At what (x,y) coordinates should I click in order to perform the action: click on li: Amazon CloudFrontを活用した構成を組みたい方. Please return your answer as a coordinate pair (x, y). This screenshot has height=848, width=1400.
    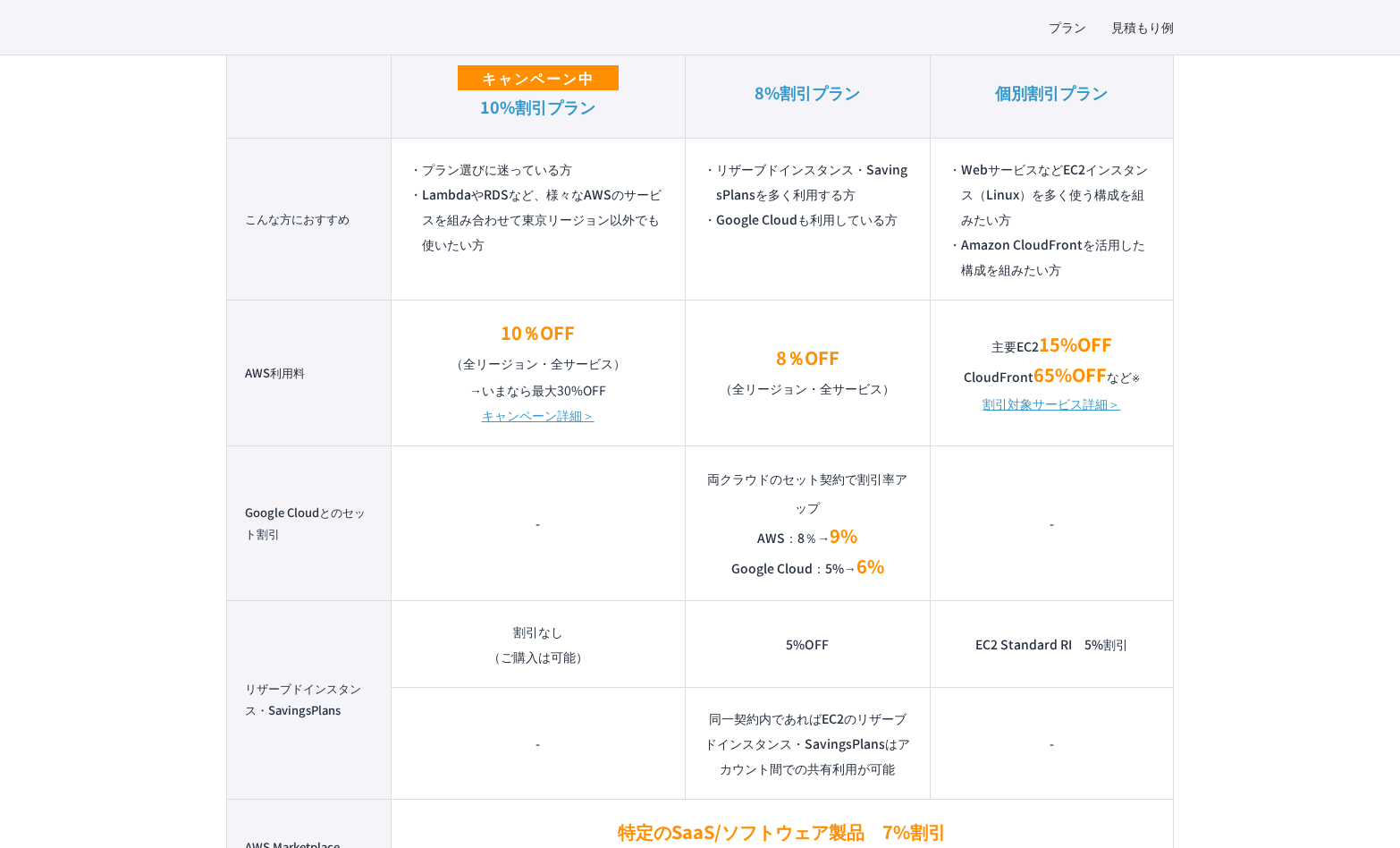
    Looking at the image, I should click on (1051, 256).